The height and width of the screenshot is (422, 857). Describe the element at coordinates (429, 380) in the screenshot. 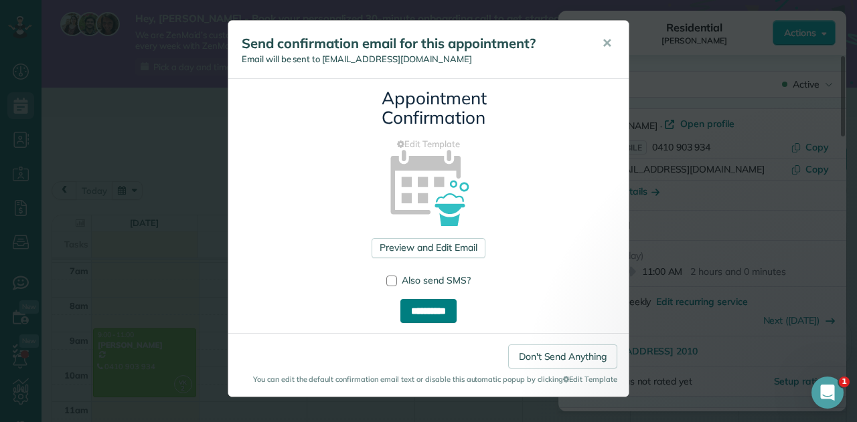

I see `small: You can edit the default confirmation email text or disable this automatic popup by clicking Edit...` at that location.